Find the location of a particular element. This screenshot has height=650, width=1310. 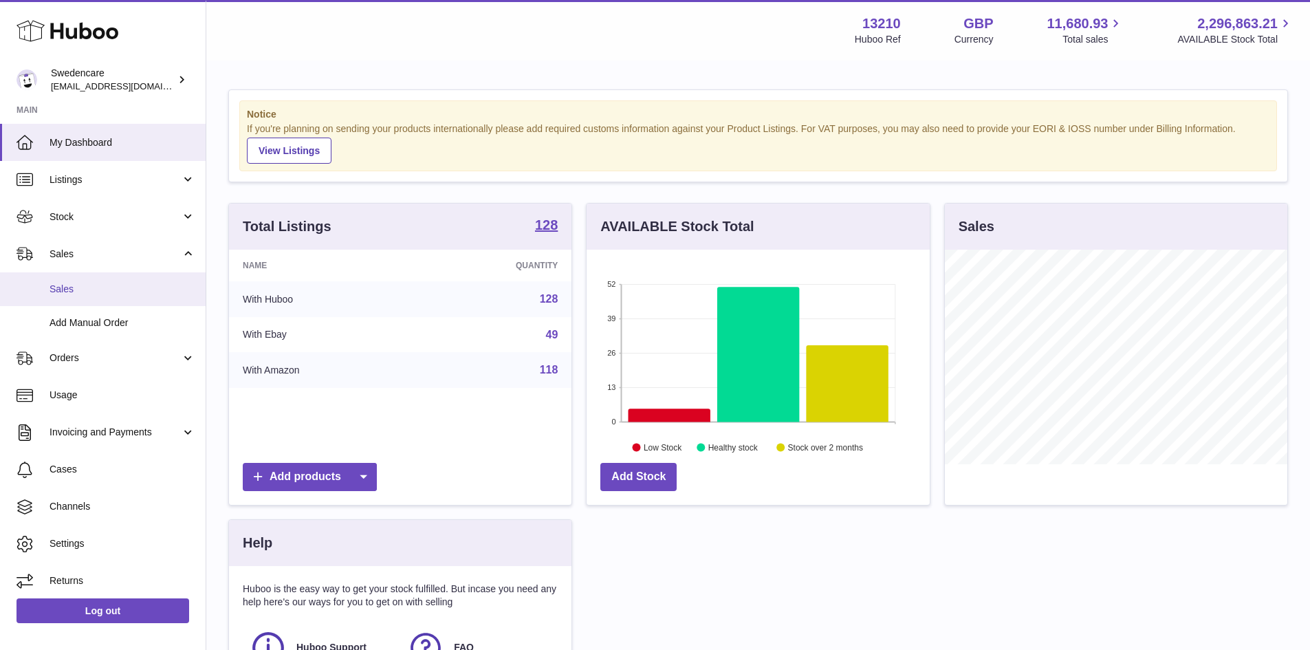

text: 0 is located at coordinates (614, 421).